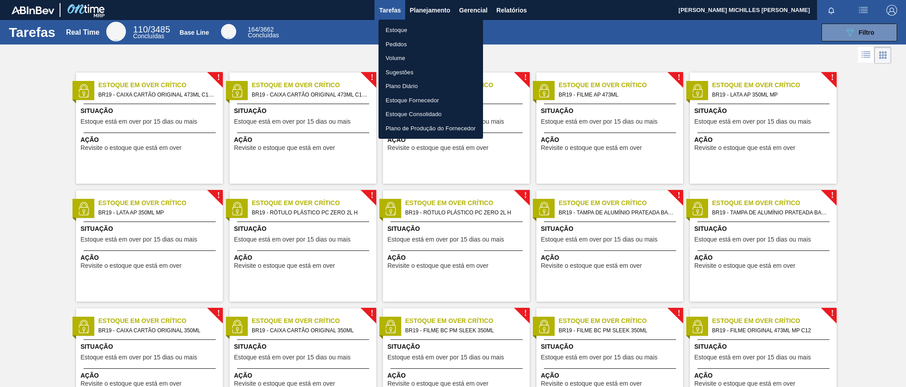  Describe the element at coordinates (431, 114) in the screenshot. I see `li: Estoque Consolidado` at that location.